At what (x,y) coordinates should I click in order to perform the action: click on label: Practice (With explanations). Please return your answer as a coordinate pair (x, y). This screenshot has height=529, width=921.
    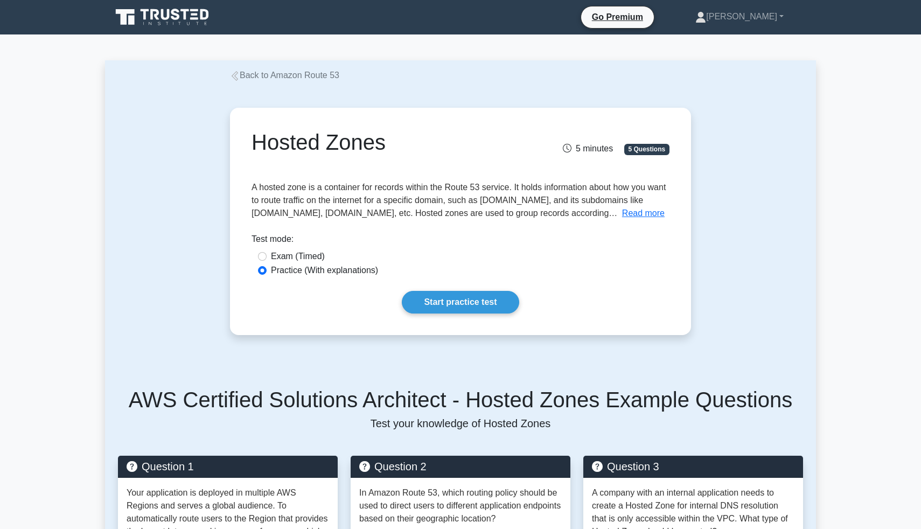
    Looking at the image, I should click on (324, 270).